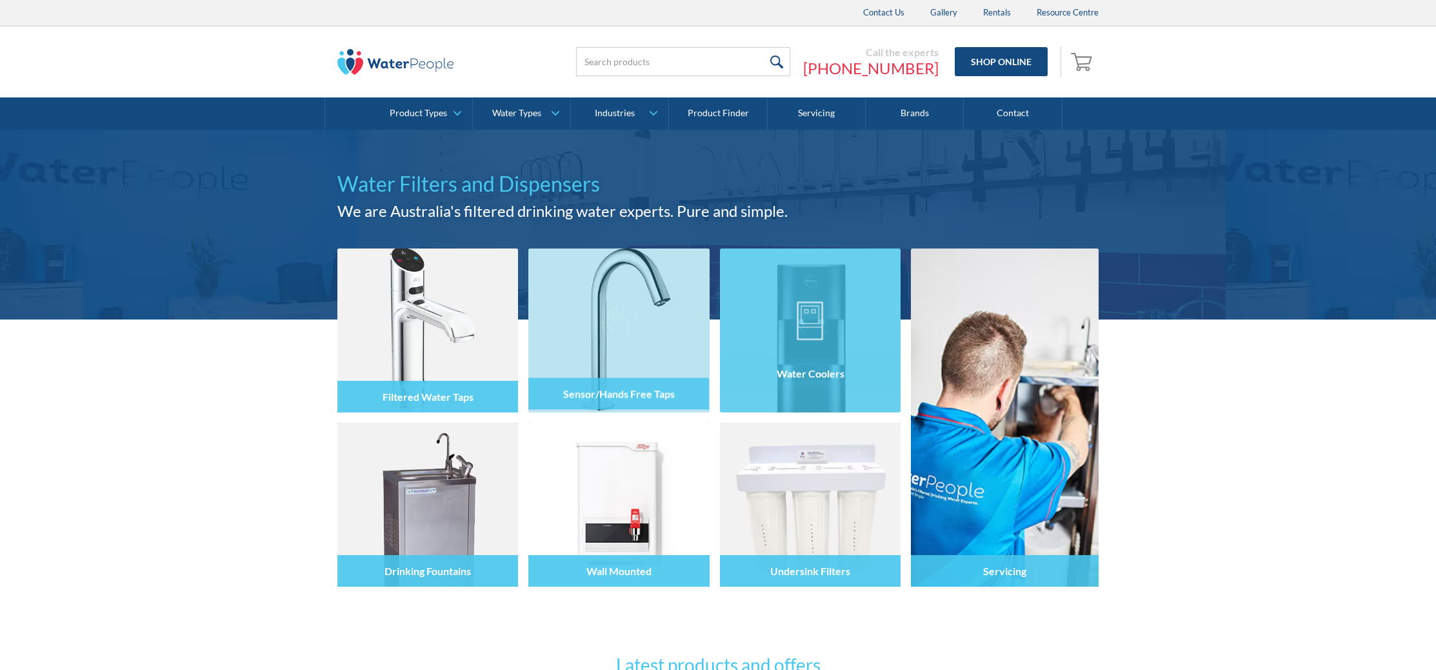 This screenshot has width=1436, height=670. I want to click on a: Wall Mounted, so click(619, 504).